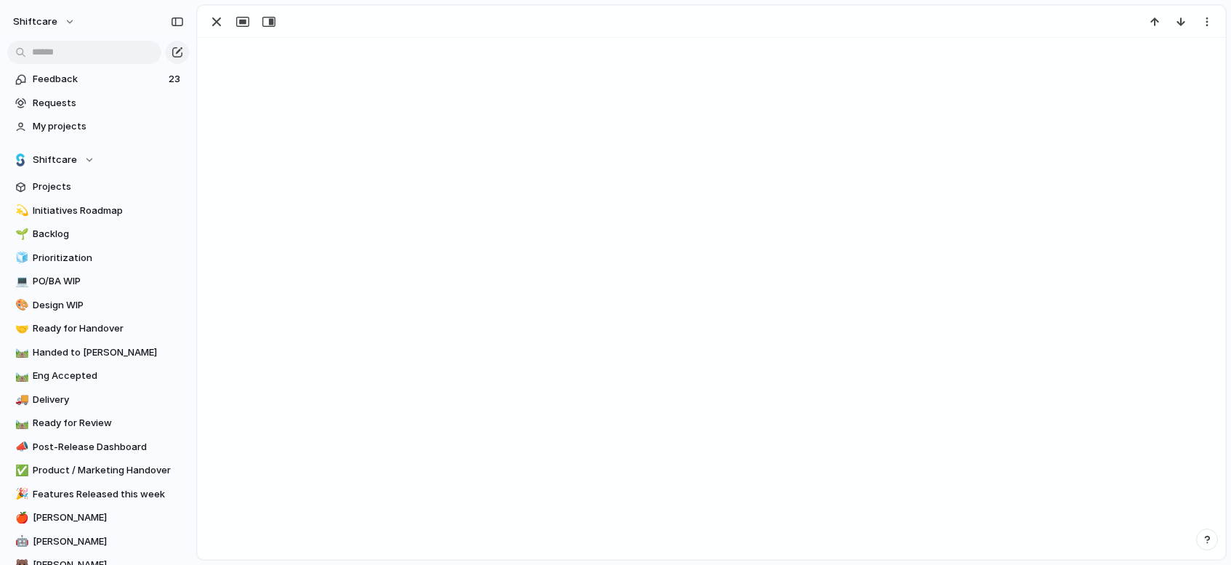  I want to click on a: 📣Post-Release Dashboard, so click(98, 447).